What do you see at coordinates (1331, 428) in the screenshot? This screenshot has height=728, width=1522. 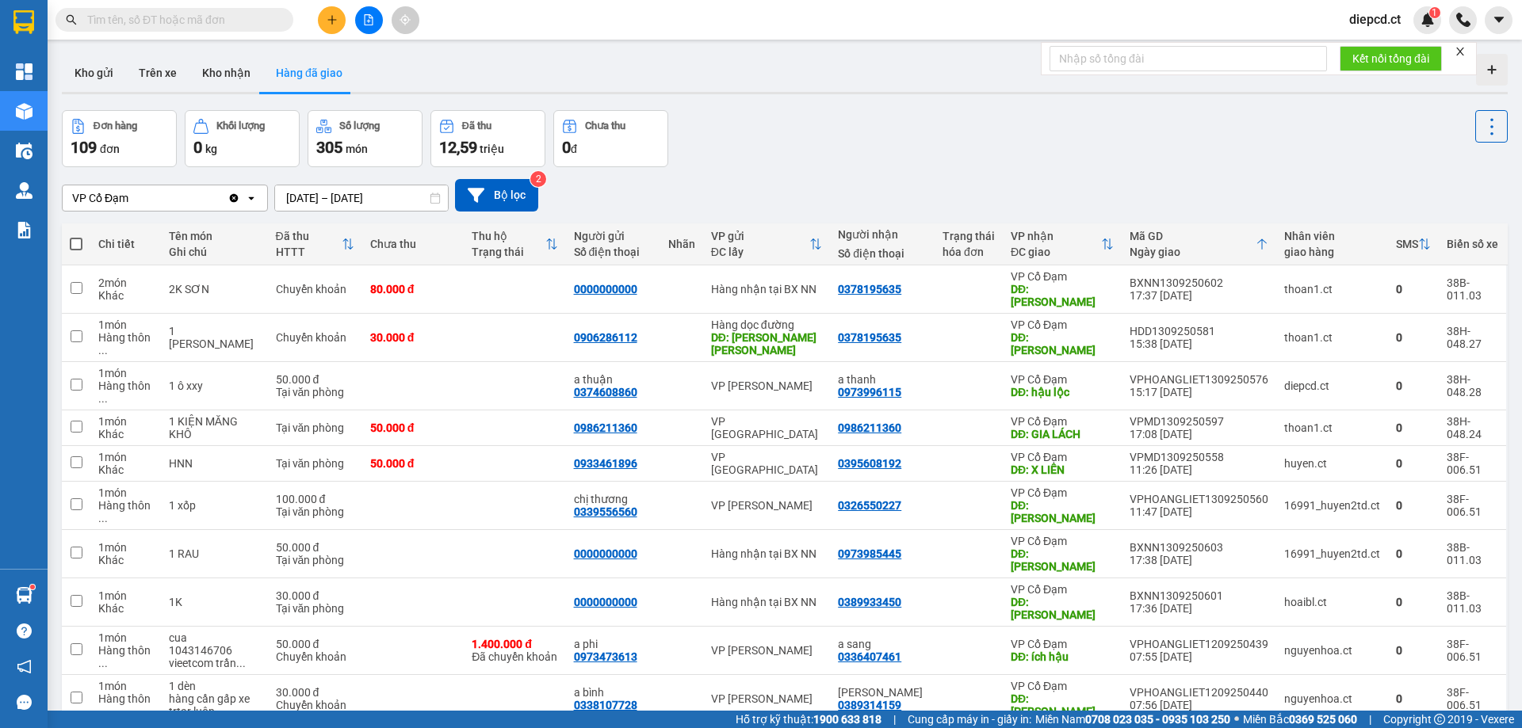 I see `div: thoan1.ct` at bounding box center [1331, 428].